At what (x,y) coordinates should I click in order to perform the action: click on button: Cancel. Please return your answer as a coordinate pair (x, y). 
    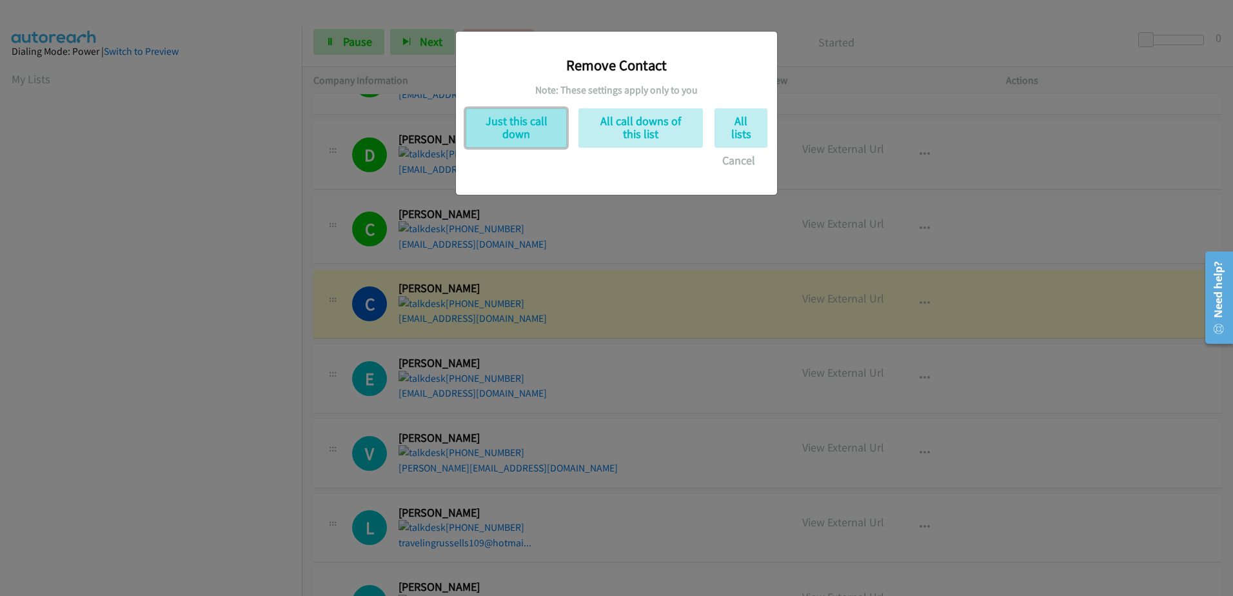
    Looking at the image, I should click on (739, 161).